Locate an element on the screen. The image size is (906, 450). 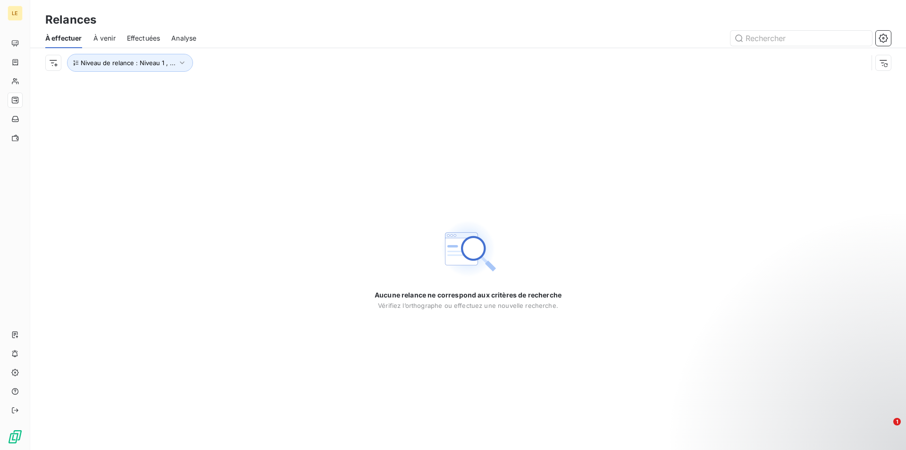
span: Niveau de relance : Niveau 1 , ... is located at coordinates (128, 63).